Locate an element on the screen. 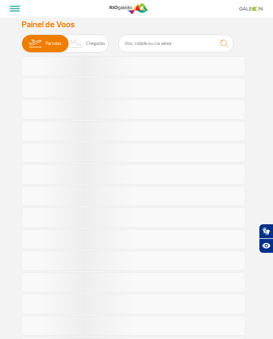 The height and width of the screenshot is (339, 273). h3: Painel de Voos is located at coordinates (137, 24).